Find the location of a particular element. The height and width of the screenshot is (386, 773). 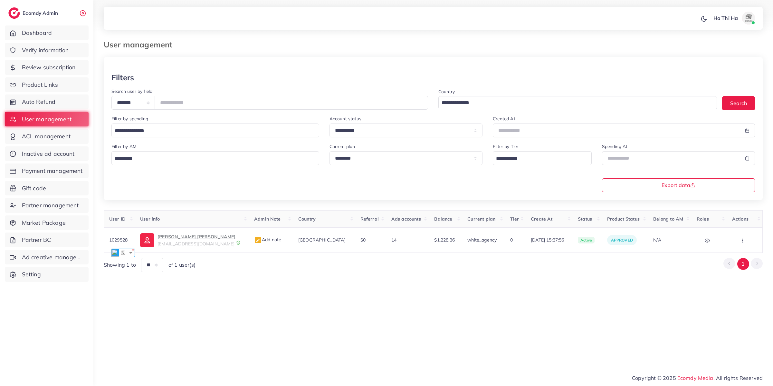

span: Status is located at coordinates (585, 219).